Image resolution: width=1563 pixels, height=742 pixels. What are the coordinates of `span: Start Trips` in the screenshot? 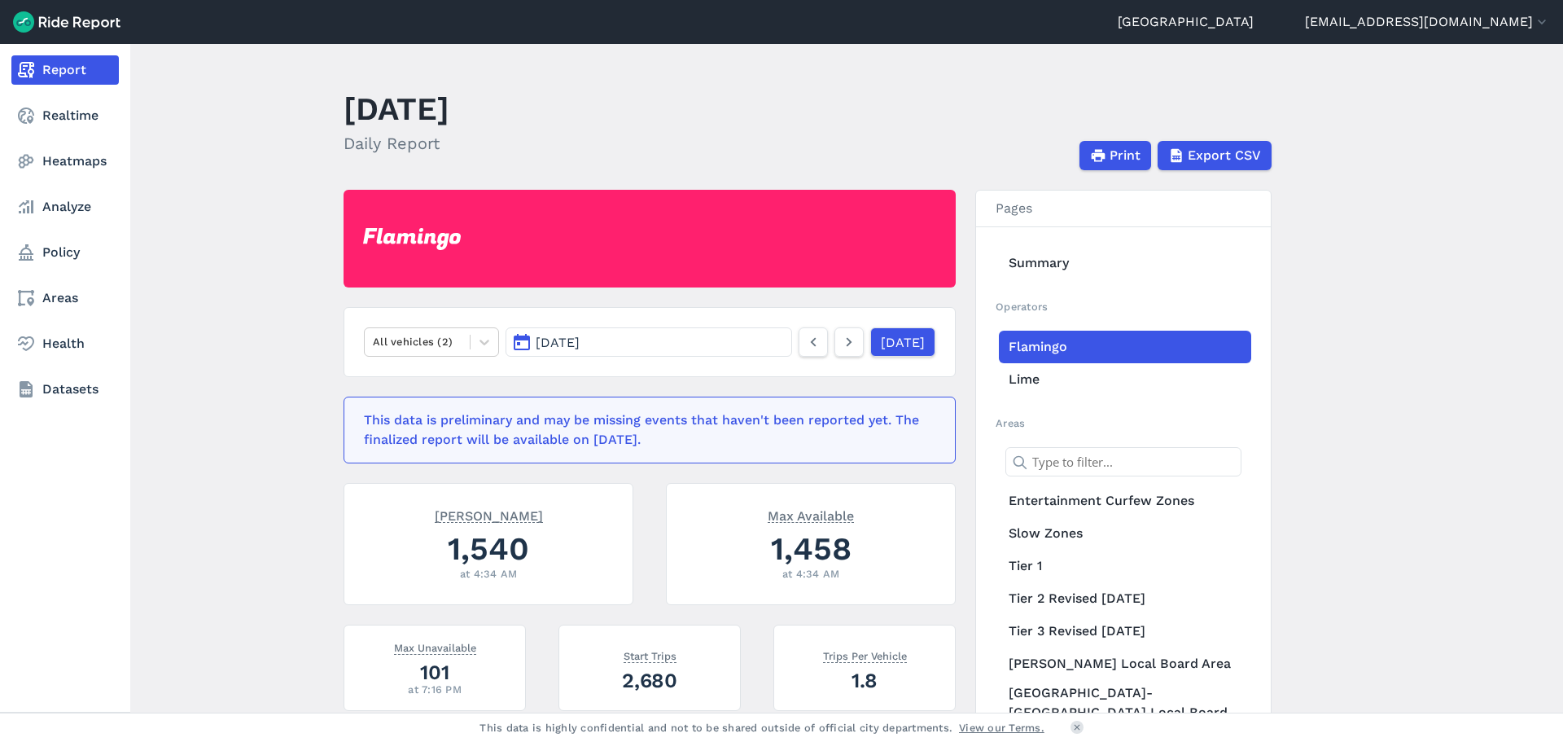 It's located at (650, 655).